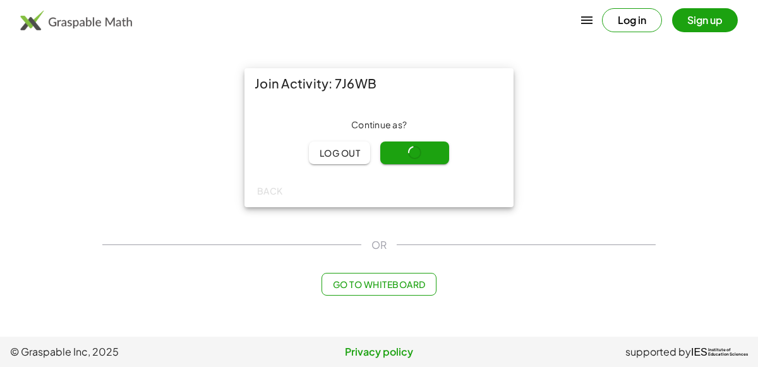 Image resolution: width=758 pixels, height=367 pixels. I want to click on div: Continue as ?, so click(379, 125).